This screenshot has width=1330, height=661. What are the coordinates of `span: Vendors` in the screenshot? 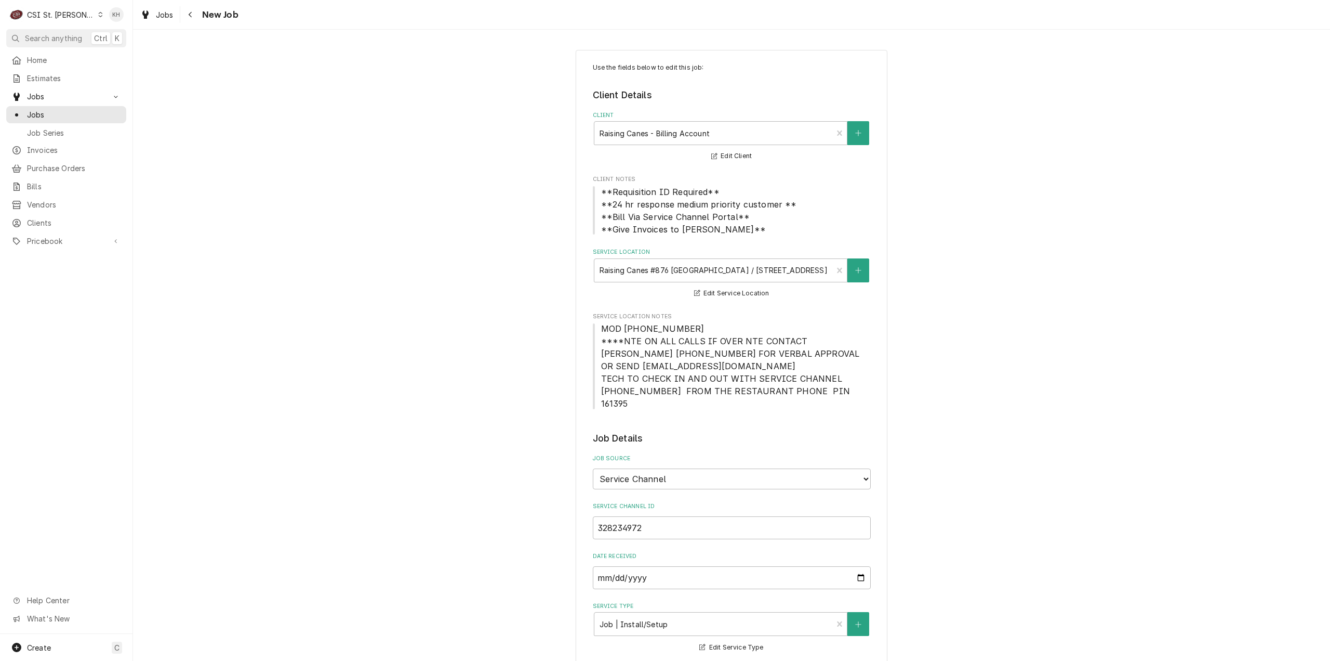 It's located at (74, 204).